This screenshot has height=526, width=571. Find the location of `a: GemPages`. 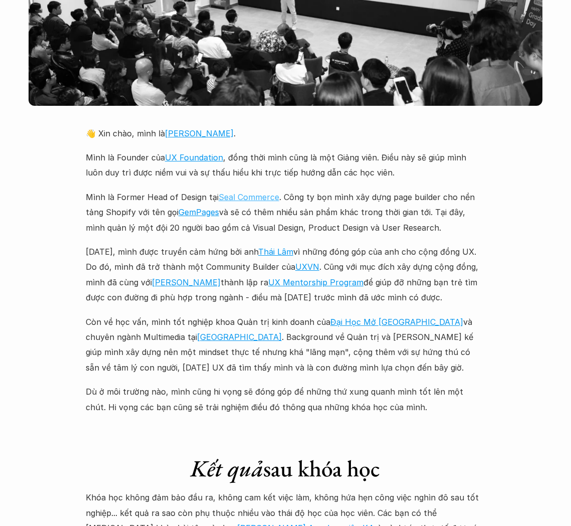

a: GemPages is located at coordinates (199, 212).